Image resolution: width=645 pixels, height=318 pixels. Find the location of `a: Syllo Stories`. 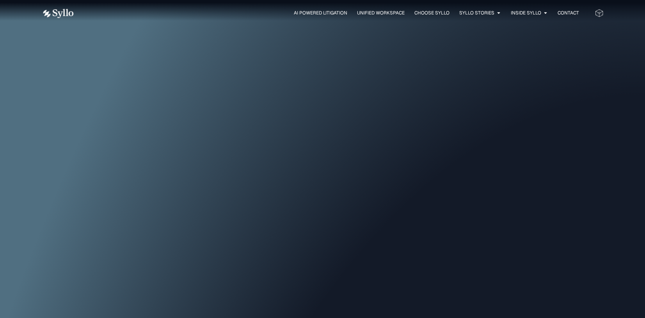

a: Syllo Stories is located at coordinates (477, 13).